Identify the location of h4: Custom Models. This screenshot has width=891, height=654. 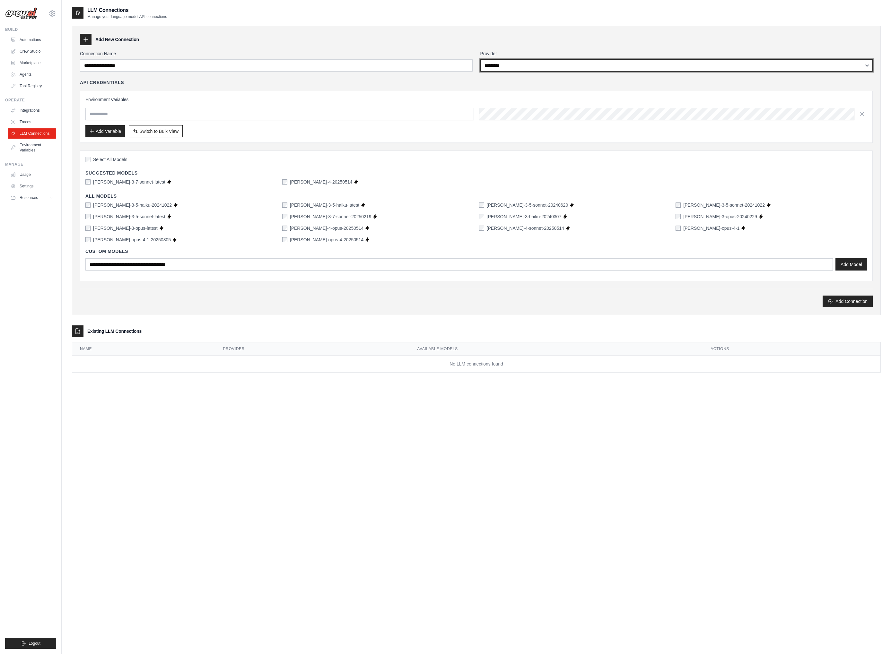
(476, 251).